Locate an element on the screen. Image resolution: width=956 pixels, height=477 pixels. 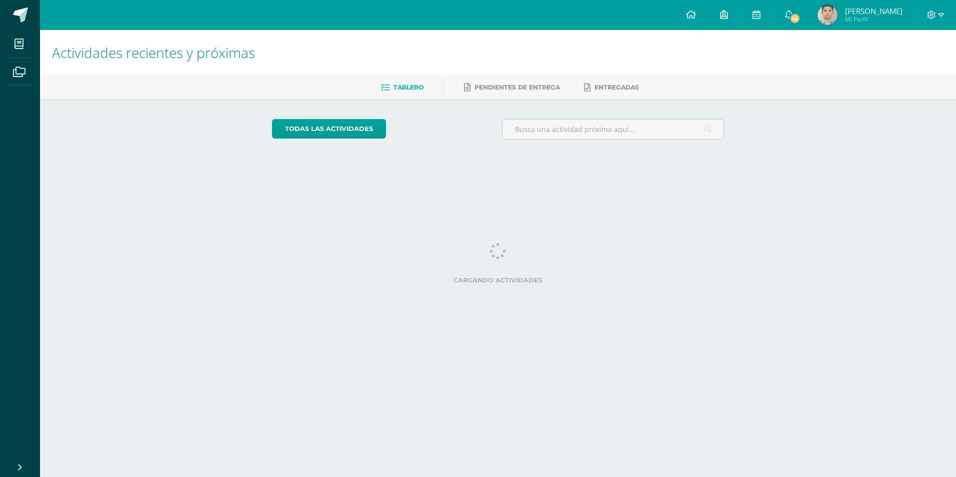
span: Pendientes de entrega is located at coordinates (517, 87).